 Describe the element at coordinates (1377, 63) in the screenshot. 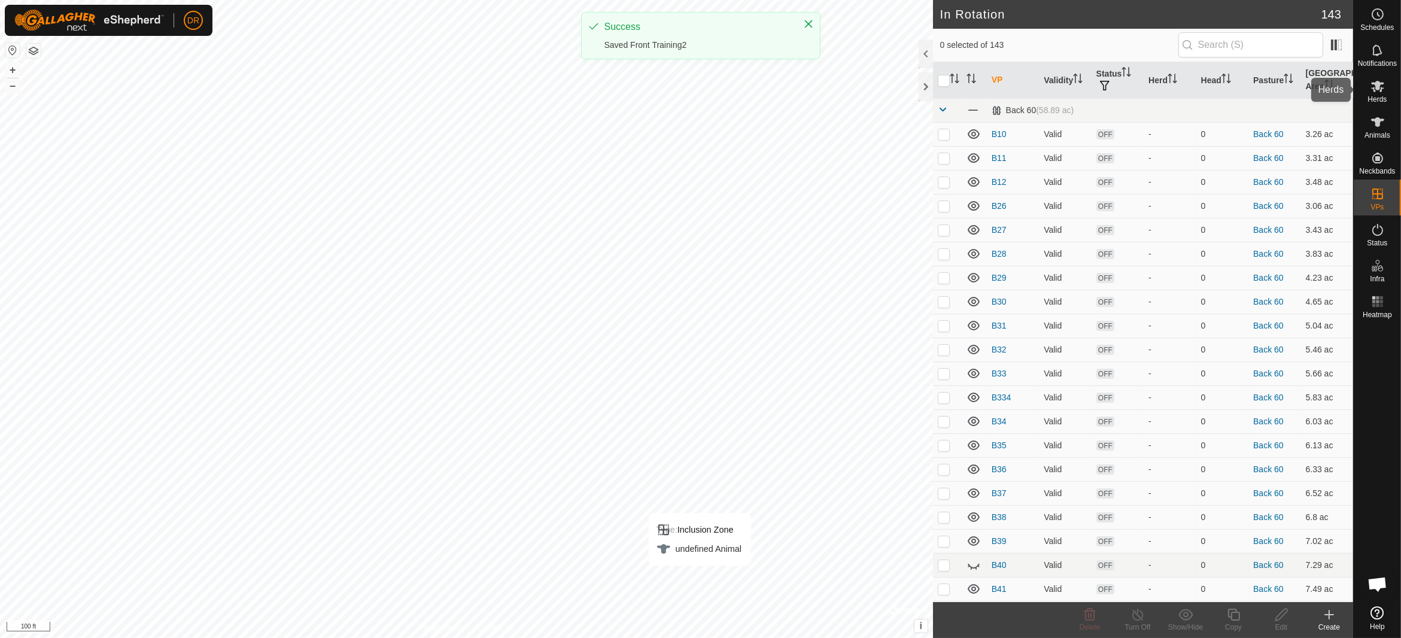

I see `span: Notifications` at that location.